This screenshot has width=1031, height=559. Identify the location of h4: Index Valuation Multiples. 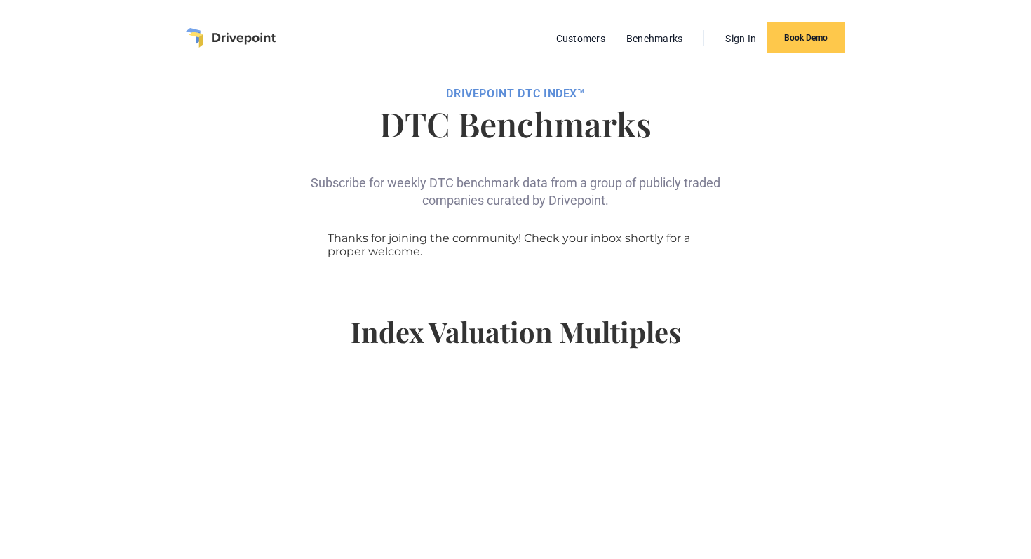
(516, 343).